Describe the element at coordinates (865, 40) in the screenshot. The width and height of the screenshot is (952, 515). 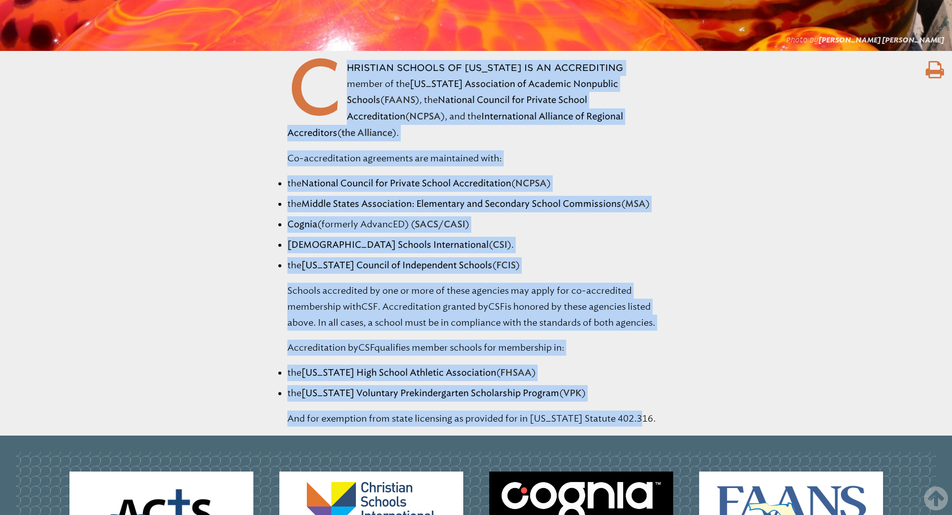
I see `figcaption: Photo by` at that location.